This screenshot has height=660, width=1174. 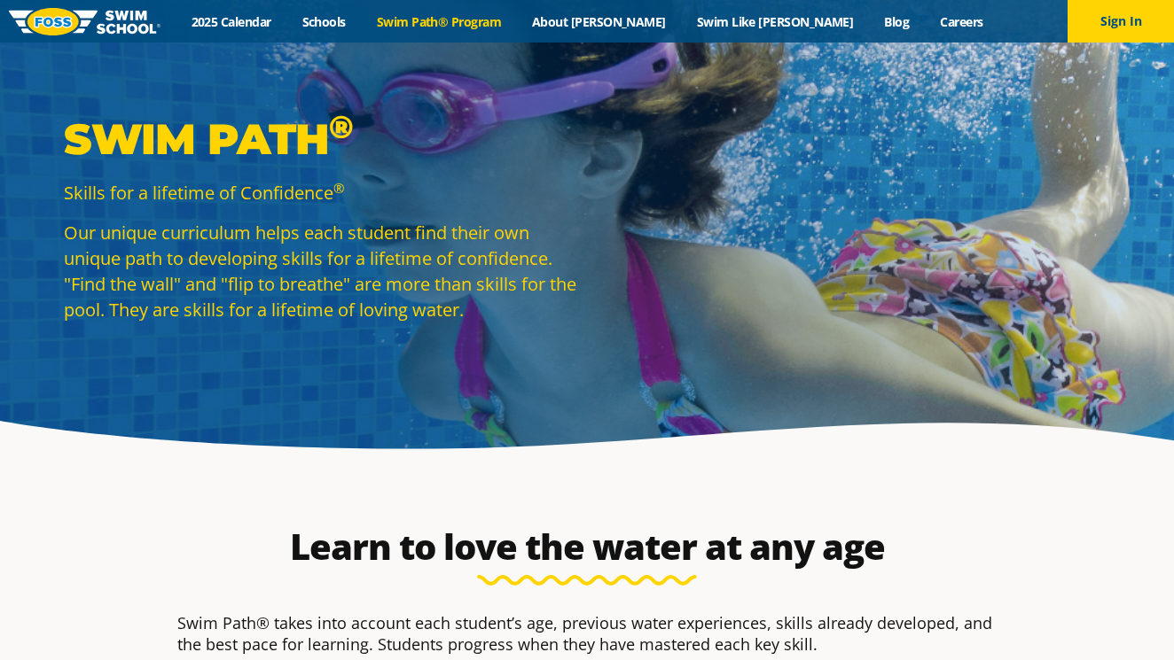 I want to click on a: Schools, so click(x=324, y=21).